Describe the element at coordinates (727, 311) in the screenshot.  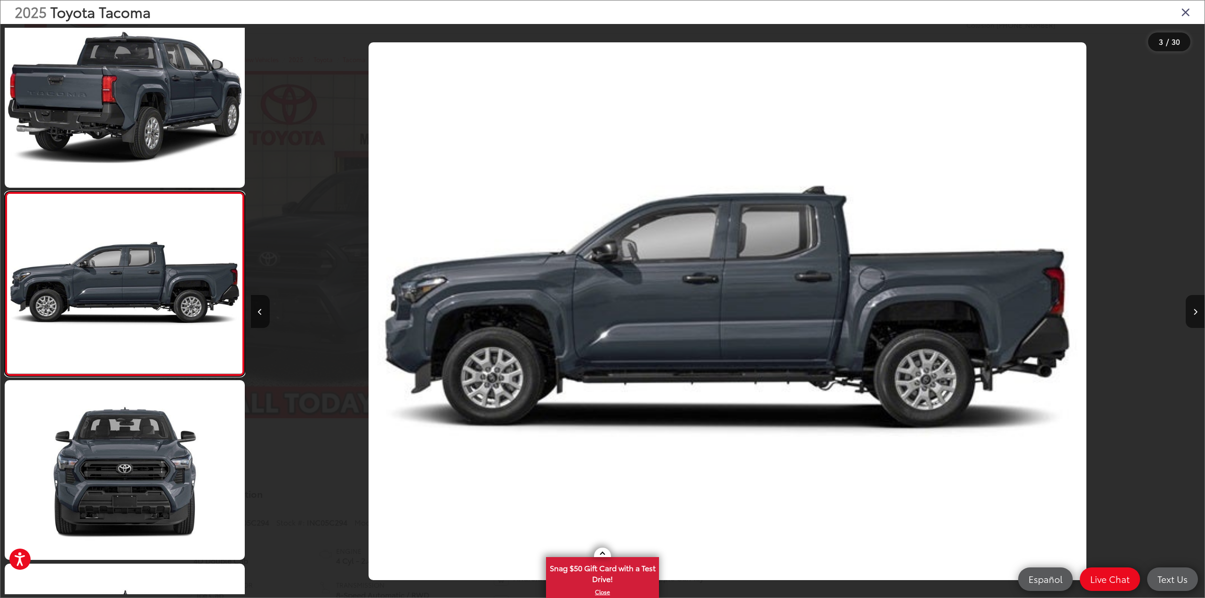
I see `div: 2025 Toyota Tacoma SR 2` at that location.